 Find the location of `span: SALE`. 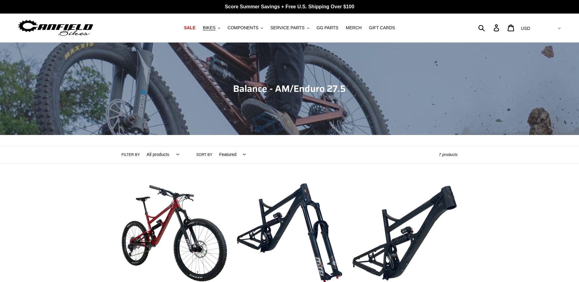

span: SALE is located at coordinates (190, 28).